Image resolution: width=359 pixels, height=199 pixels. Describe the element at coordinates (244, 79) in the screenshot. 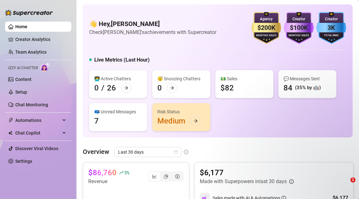

I see `div: 💵 Sales` at that location.